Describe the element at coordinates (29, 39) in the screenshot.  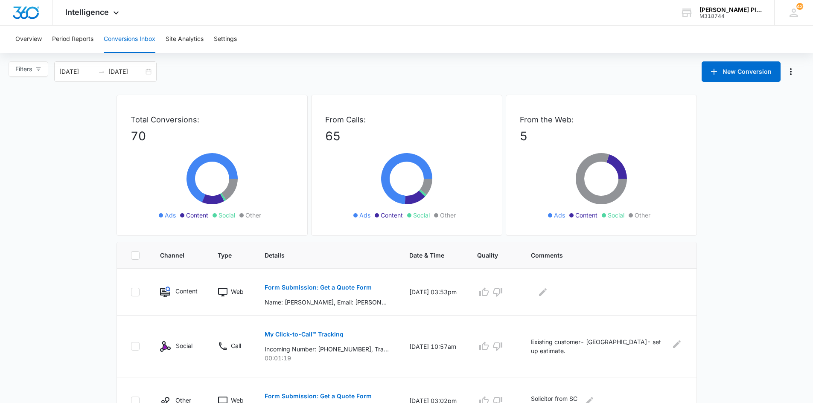
I see `button: Overview` at that location.